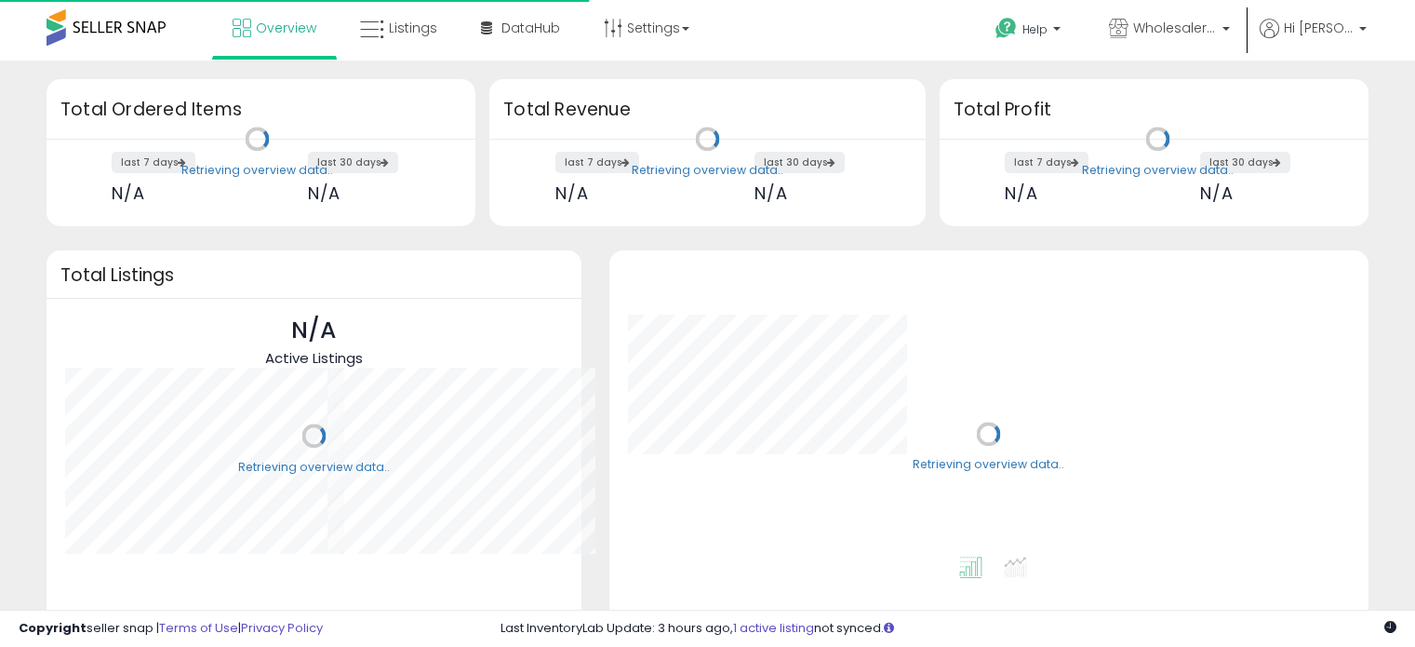 The width and height of the screenshot is (1415, 647). Describe the element at coordinates (1006, 28) in the screenshot. I see `i: Get Help` at that location.